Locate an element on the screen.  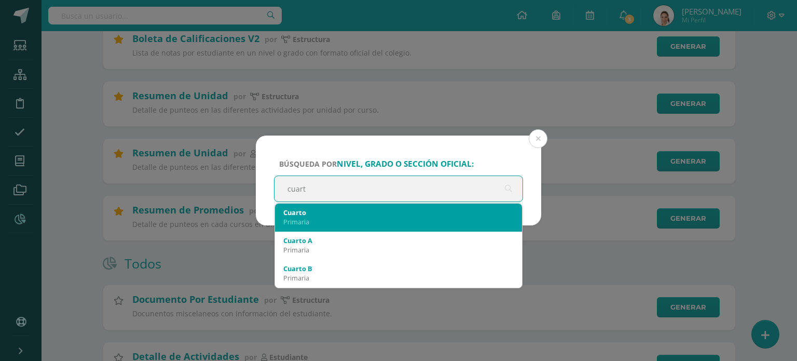
input: ej. Primero primaria, etc. is located at coordinates (398, 188).